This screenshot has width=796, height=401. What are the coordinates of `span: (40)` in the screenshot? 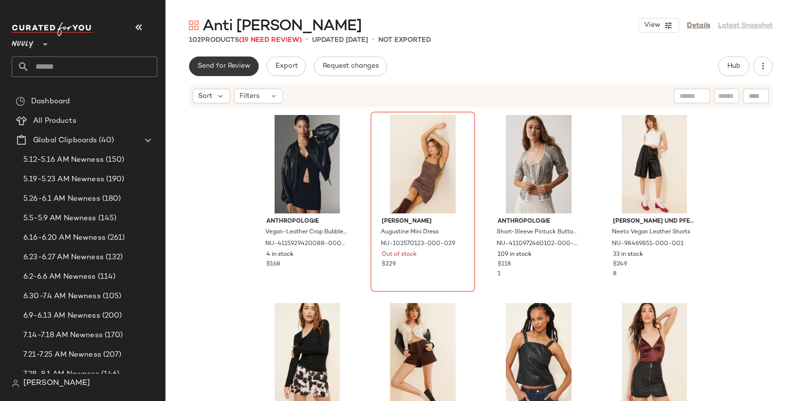 It's located at (105, 140).